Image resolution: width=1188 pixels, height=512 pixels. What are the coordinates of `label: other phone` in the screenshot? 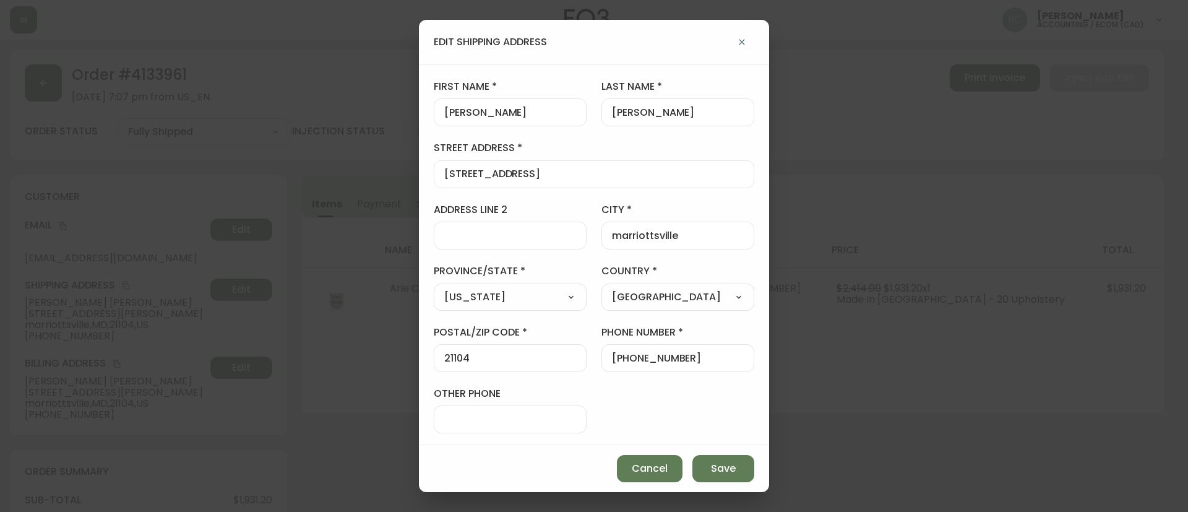 It's located at (510, 393).